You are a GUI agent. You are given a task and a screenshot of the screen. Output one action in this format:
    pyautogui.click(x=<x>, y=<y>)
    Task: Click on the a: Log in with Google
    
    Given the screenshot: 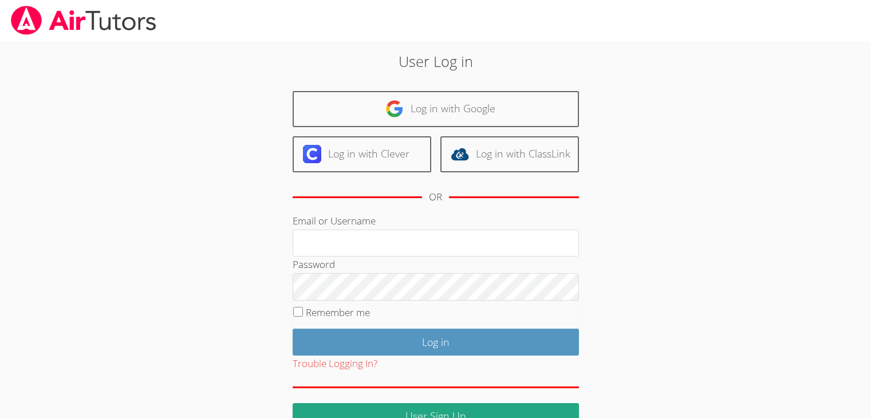 What is the action you would take?
    pyautogui.click(x=436, y=109)
    